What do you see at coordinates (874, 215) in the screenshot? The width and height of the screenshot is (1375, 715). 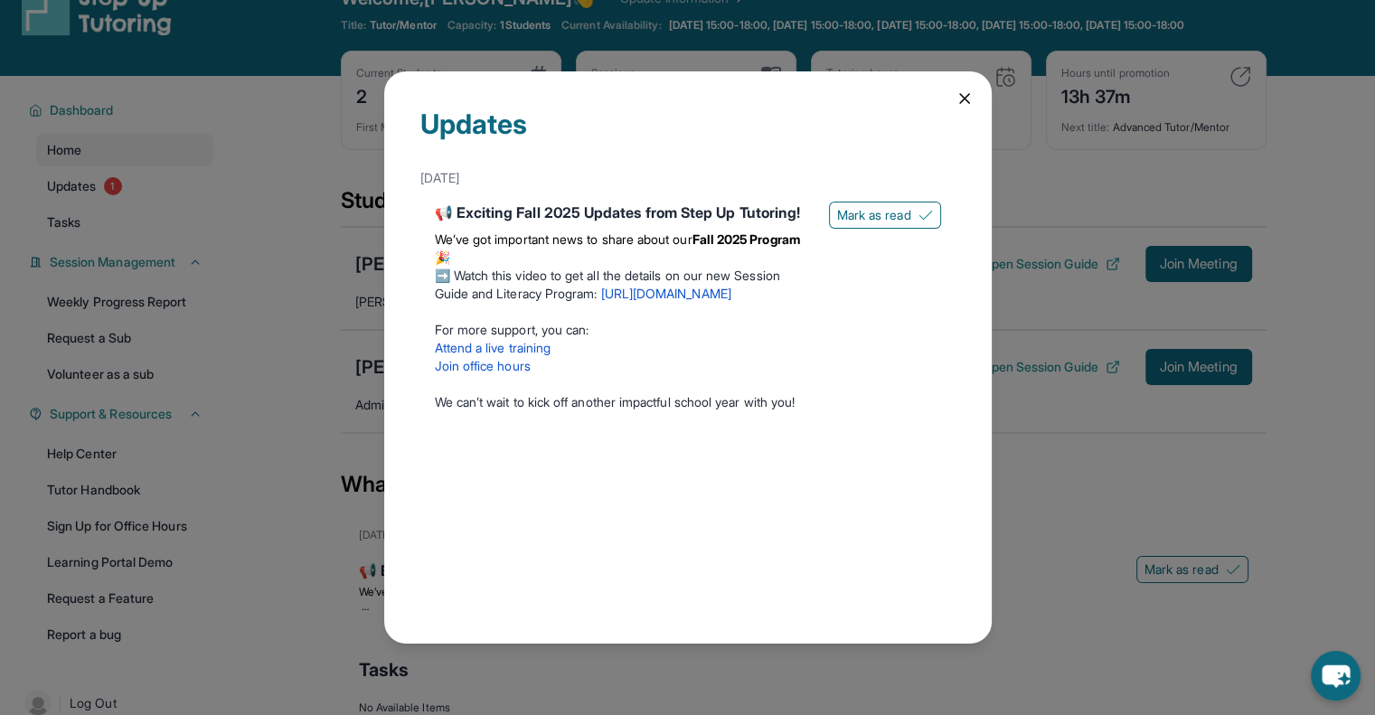 I see `span: Mark as read` at bounding box center [874, 215].